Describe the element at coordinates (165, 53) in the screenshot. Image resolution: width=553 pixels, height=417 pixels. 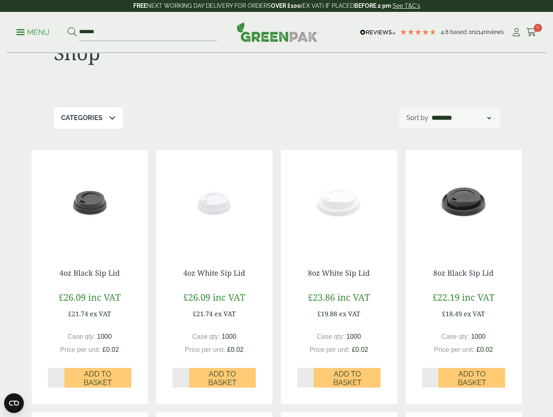
I see `h1: Shop` at that location.